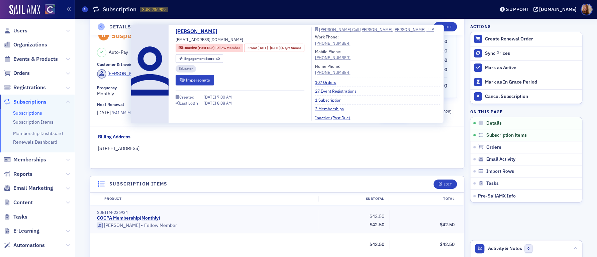 The height and width of the screenshot is (257, 597). Describe the element at coordinates (28, 188) in the screenshot. I see `a: Email Marketing` at that location.